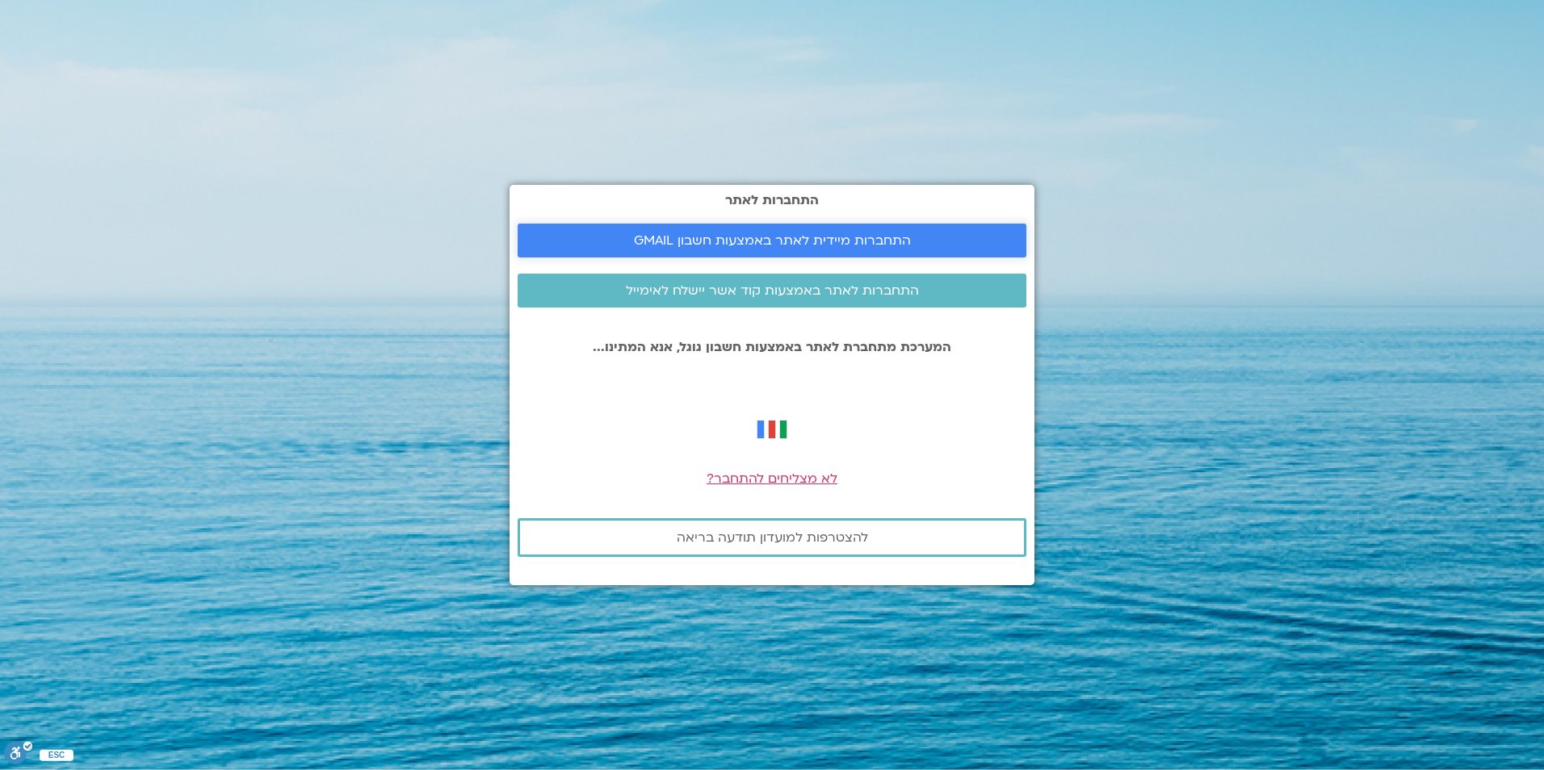 This screenshot has height=770, width=1544. I want to click on span: התחברות לאתר באמצעות קוד אשר יישלח לאימייל, so click(772, 291).